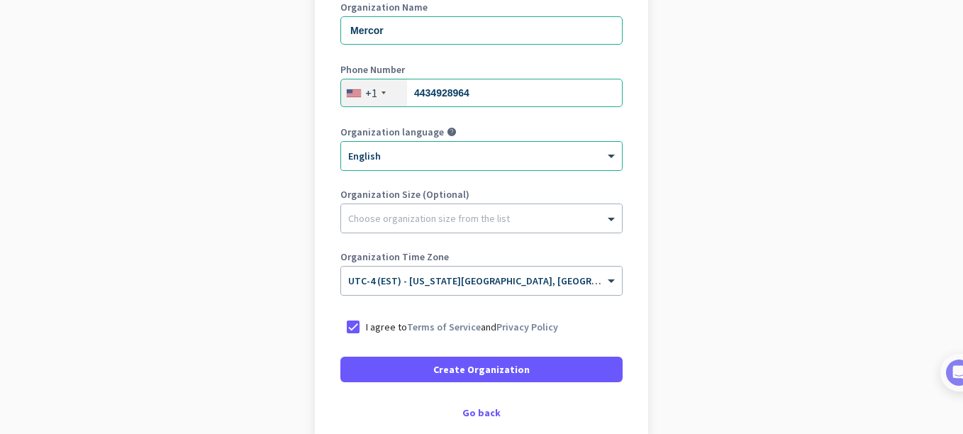 This screenshot has height=434, width=963. I want to click on label: Organization Name, so click(482, 7).